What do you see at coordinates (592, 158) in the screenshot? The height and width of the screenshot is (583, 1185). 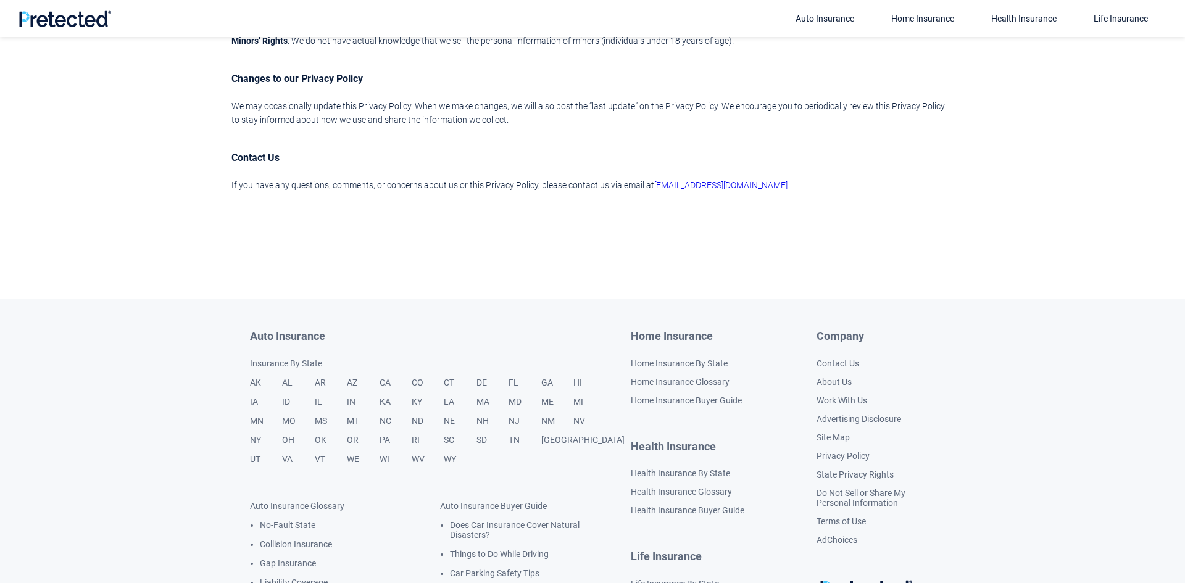 I see `h3: Contact Us` at bounding box center [592, 158].